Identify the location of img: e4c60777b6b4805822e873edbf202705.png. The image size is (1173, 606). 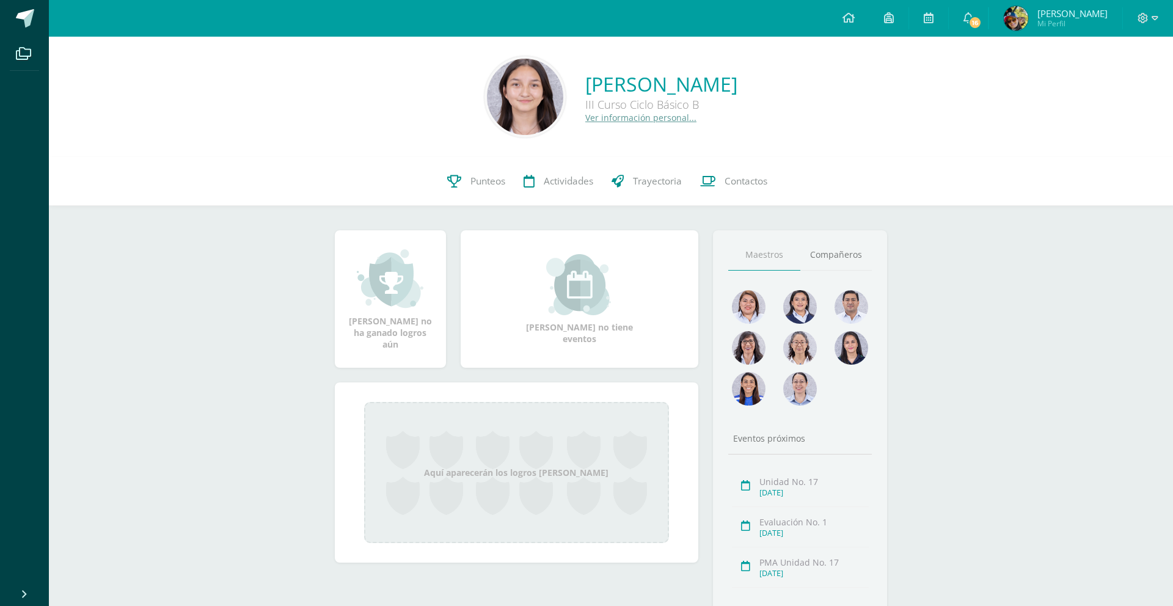
(748, 348).